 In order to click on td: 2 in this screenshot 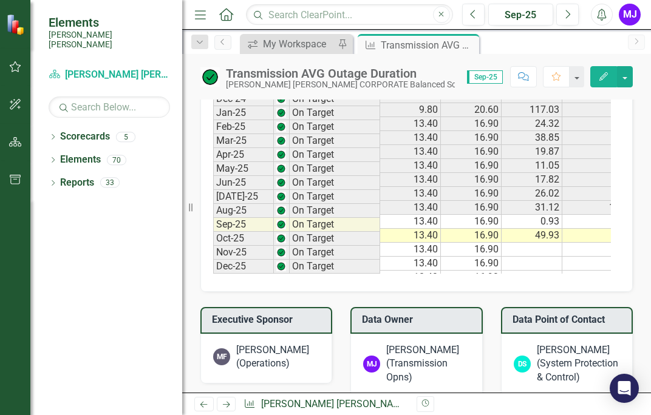, I will do `click(592, 166)`.